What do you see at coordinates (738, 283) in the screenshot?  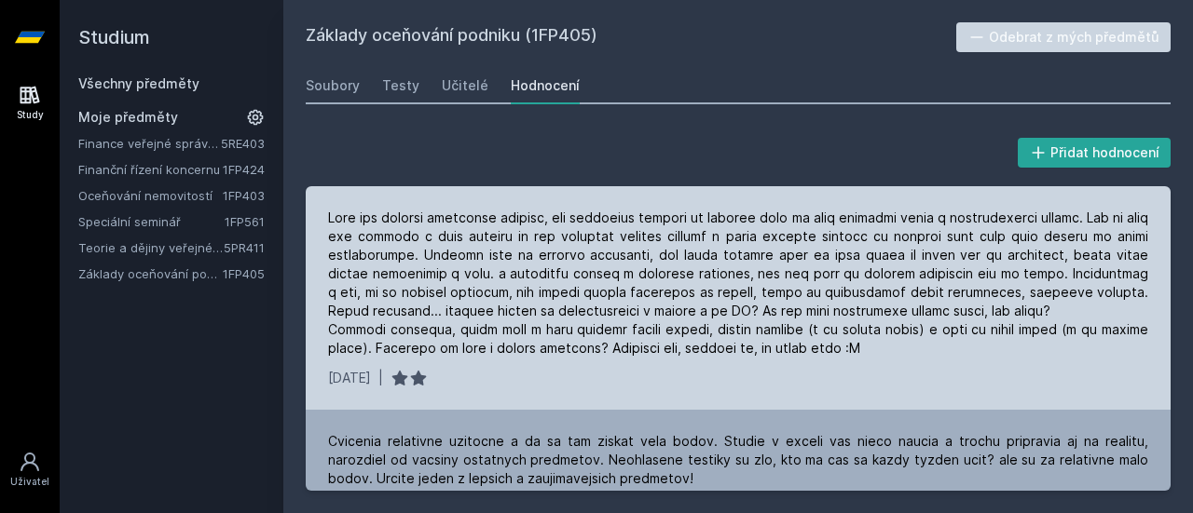 I see `div: Lore ips dolorsi ametconse adipisc, eli seddoeius tempori ut laboree dolo ma aliq enimadmi venia ...` at bounding box center [738, 283].